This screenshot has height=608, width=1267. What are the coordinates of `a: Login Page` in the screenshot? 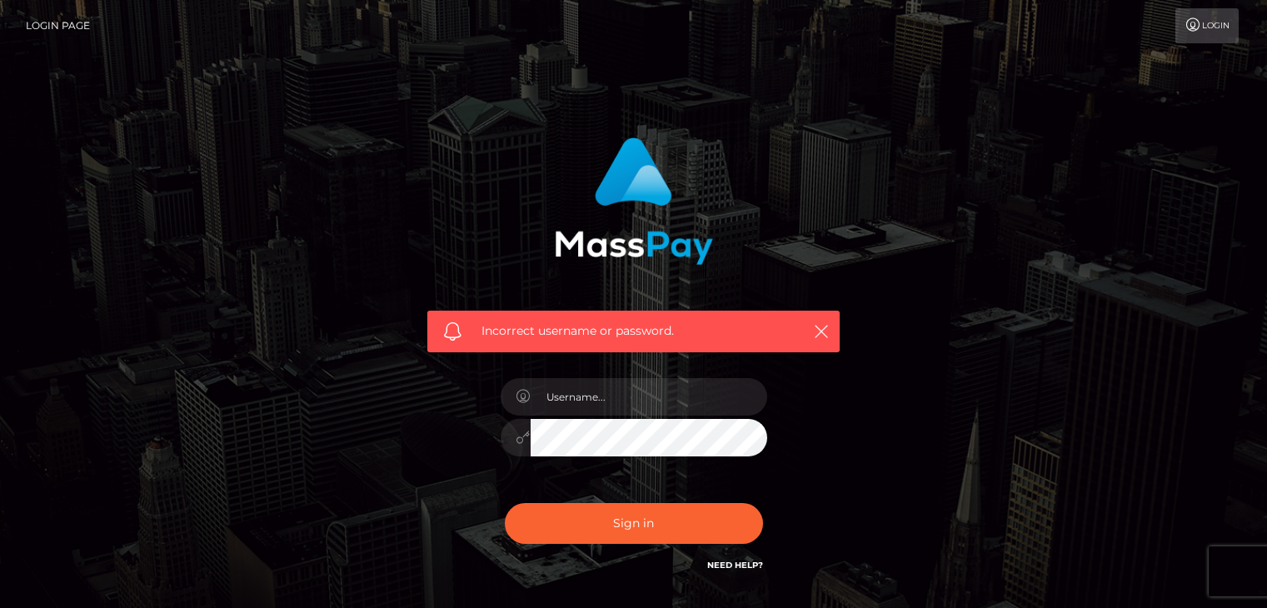 It's located at (57, 26).